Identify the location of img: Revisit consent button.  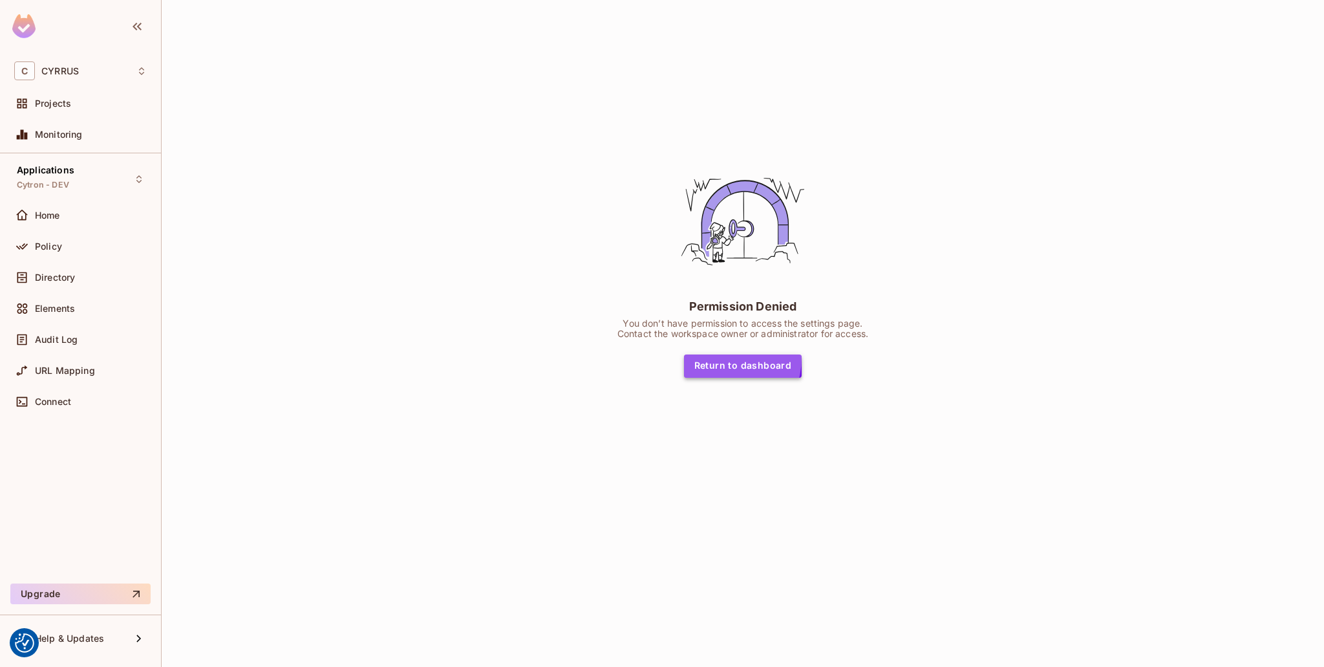
(25, 643).